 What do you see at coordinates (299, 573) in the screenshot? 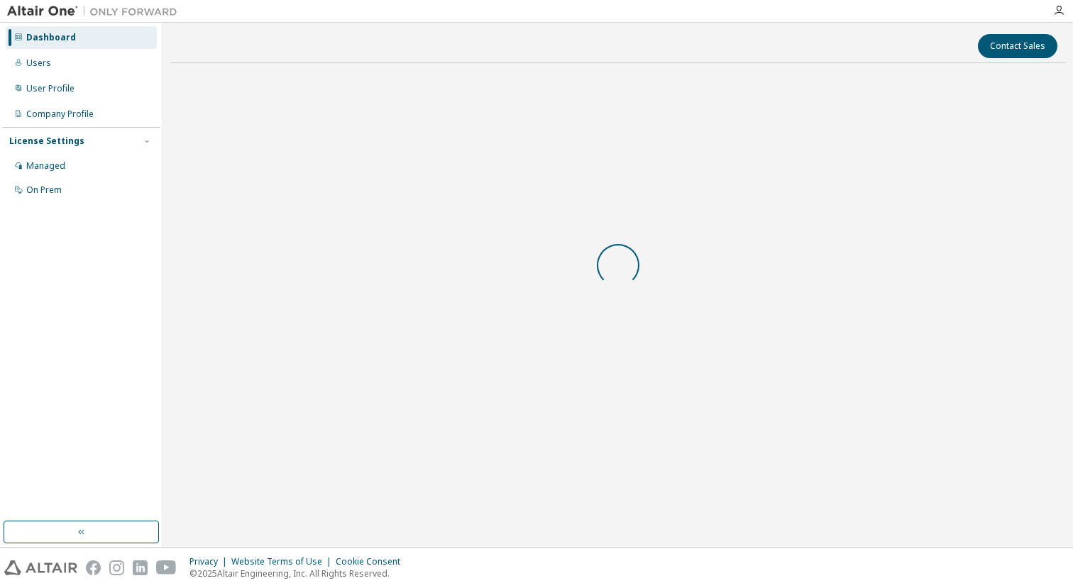
I see `p: © 2025 Altair Engineering, Inc. All Rights Reserved.` at bounding box center [299, 573].